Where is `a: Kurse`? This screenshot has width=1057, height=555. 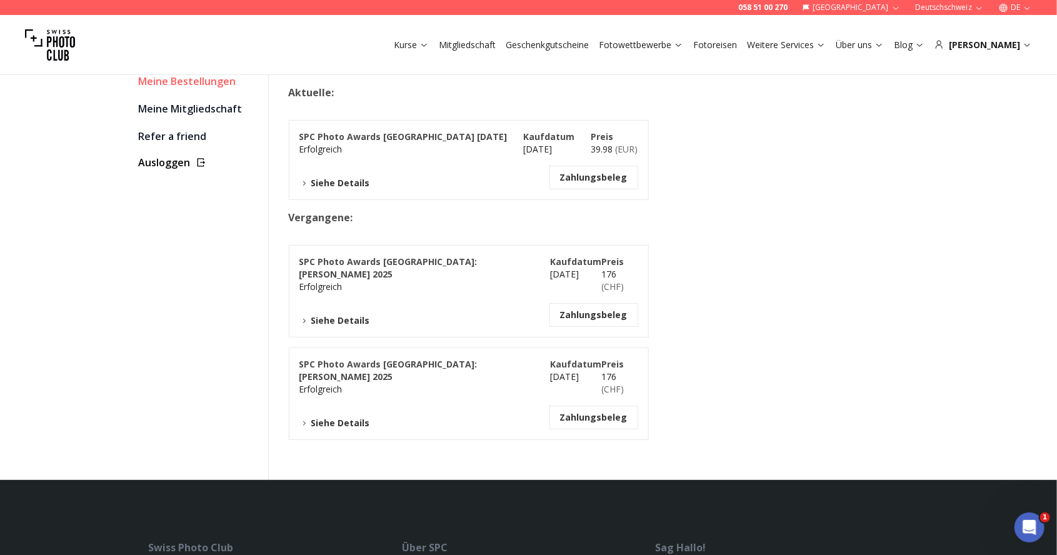 a: Kurse is located at coordinates (411, 45).